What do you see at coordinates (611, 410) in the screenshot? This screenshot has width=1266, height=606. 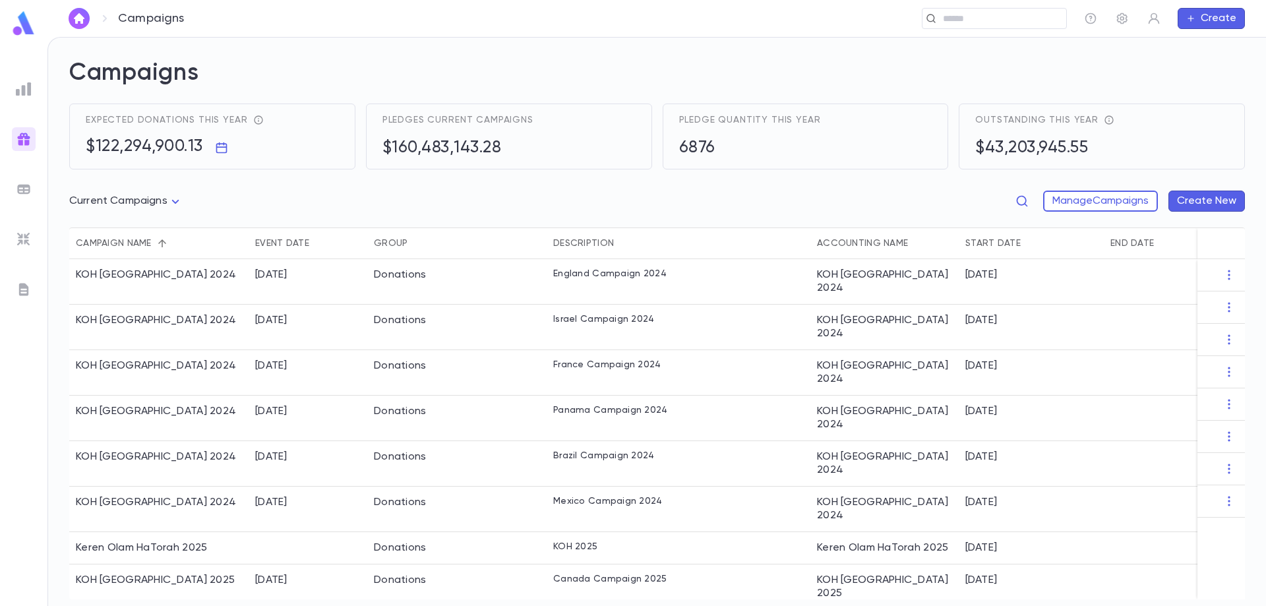 I see `p: Panama Campaign 2024` at bounding box center [611, 410].